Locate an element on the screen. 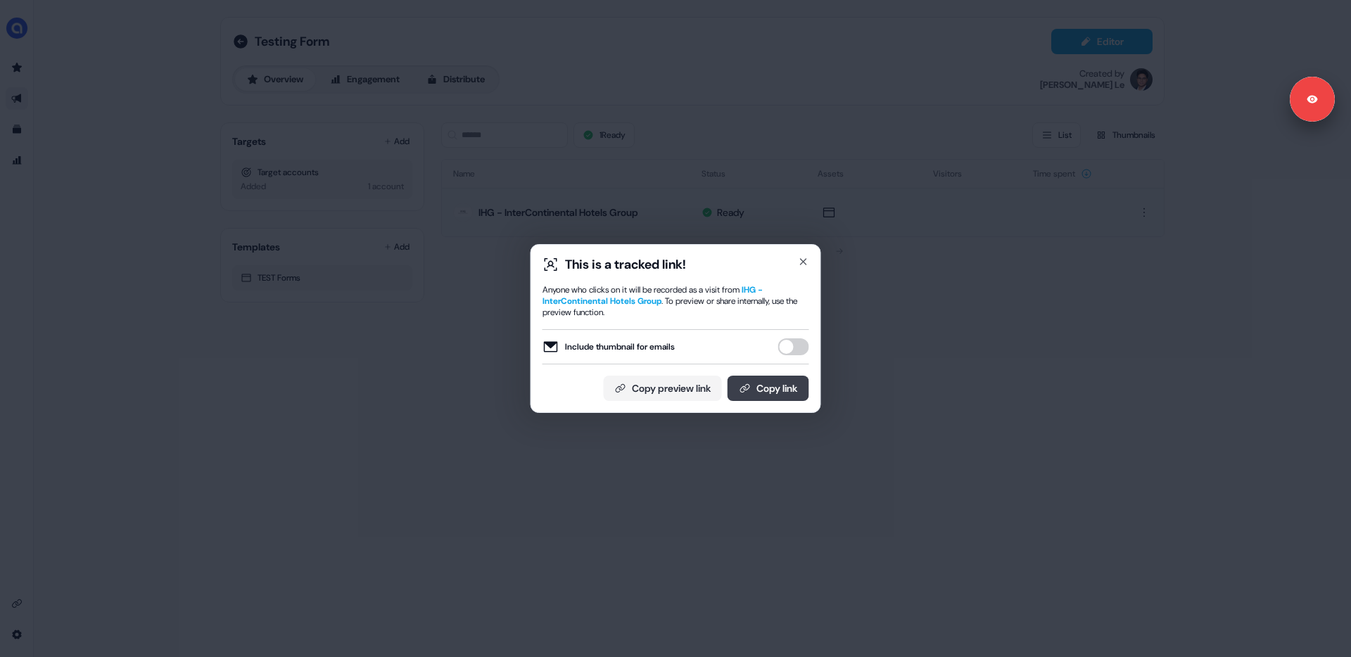  label: Include thumbnail for emails is located at coordinates (609, 347).